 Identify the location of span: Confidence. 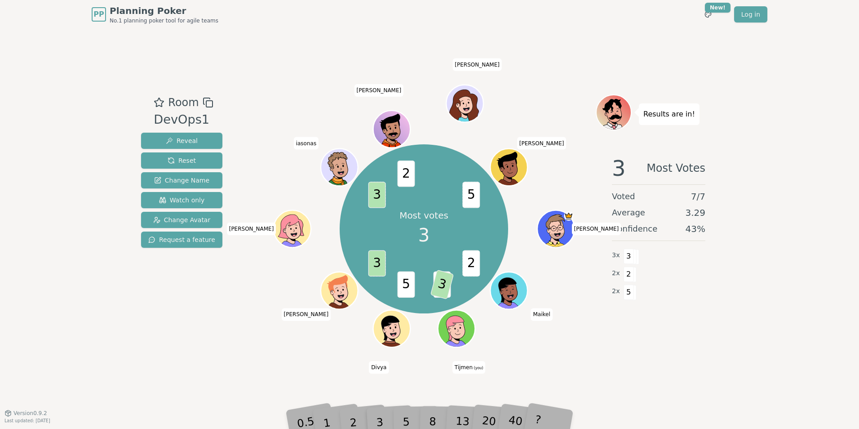
(635, 229).